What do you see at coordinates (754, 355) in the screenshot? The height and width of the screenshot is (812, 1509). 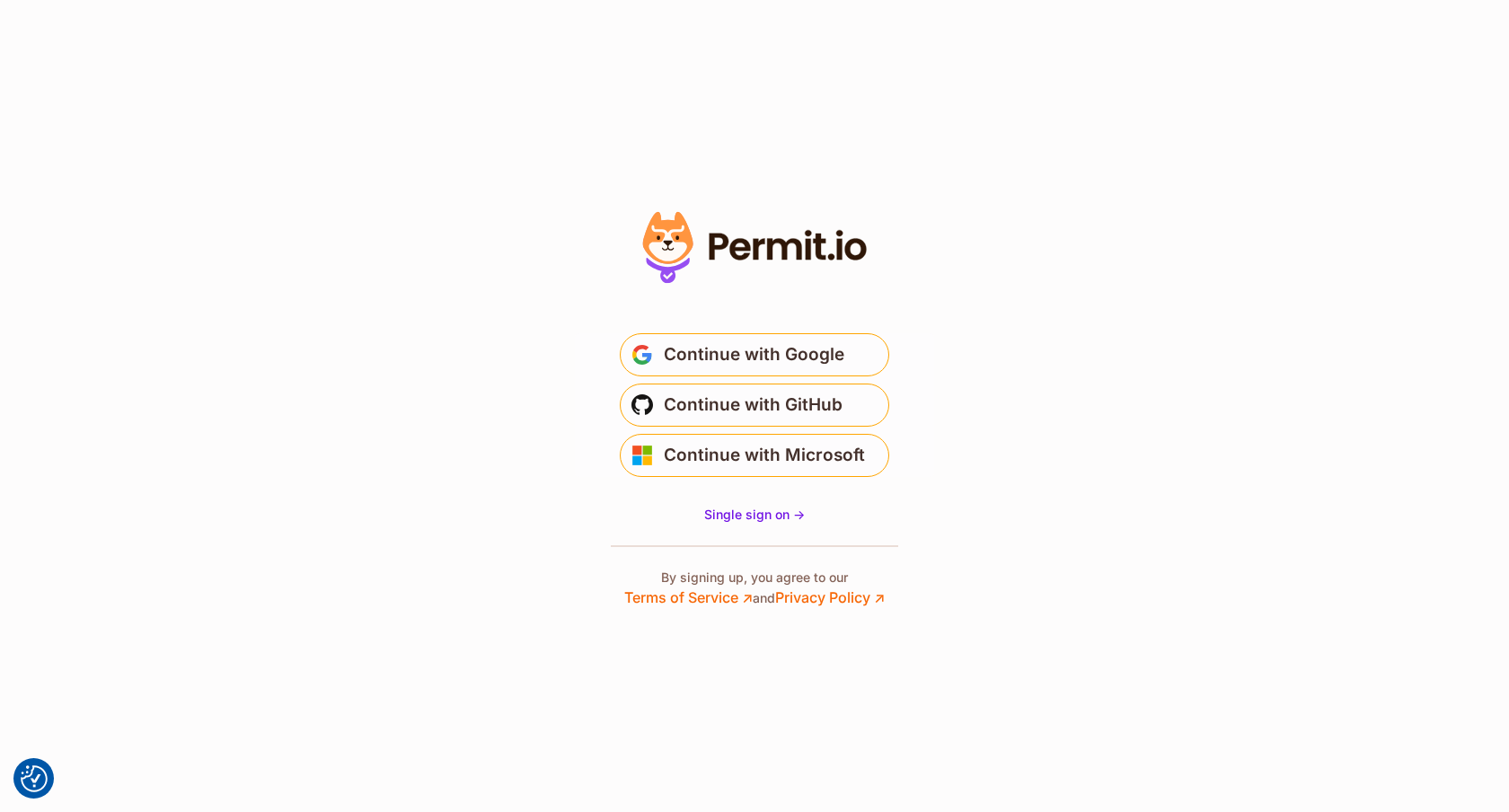 I see `span: Continue with Google` at bounding box center [754, 355].